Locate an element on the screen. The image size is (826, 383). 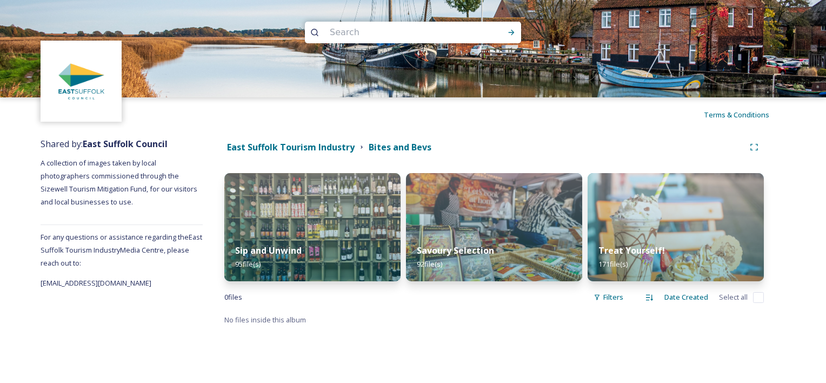
img: 1827d7f7-ae3a-4486-af98-cf0e285f913f.jpg is located at coordinates (676, 227).